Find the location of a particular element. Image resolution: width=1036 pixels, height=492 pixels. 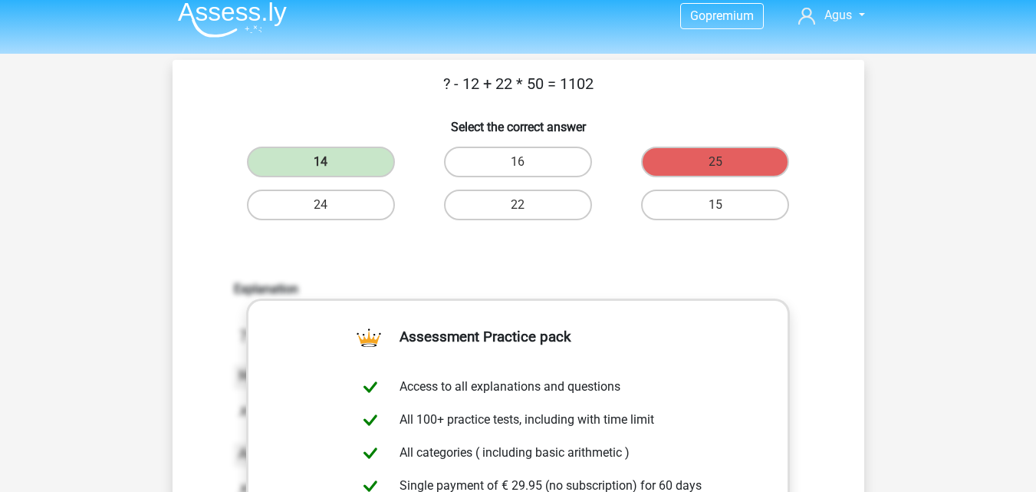

label: 22 is located at coordinates (518, 205).